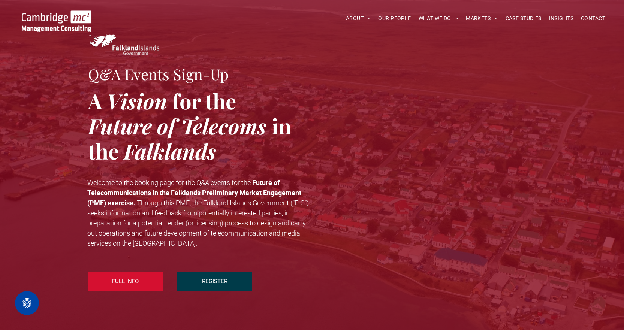 The image size is (624, 330). I want to click on span: Q&A Events Sign-Up, so click(158, 74).